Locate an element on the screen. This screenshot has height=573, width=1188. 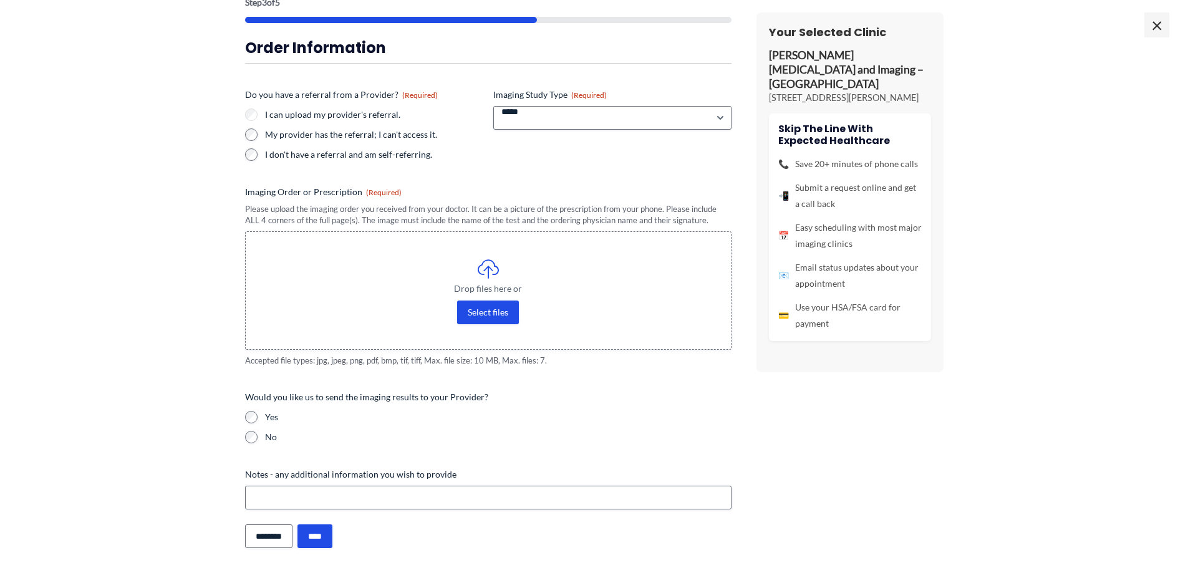
legend: Would you like us to send the imaging results to your Provider? is located at coordinates (367, 397).